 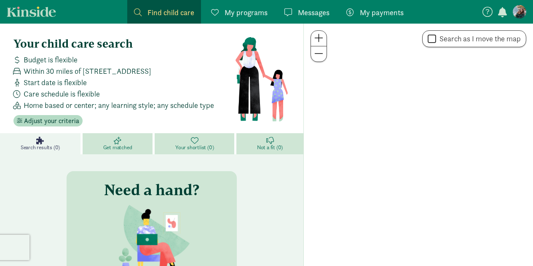 I want to click on span: Care schedule is flexible, so click(x=62, y=94).